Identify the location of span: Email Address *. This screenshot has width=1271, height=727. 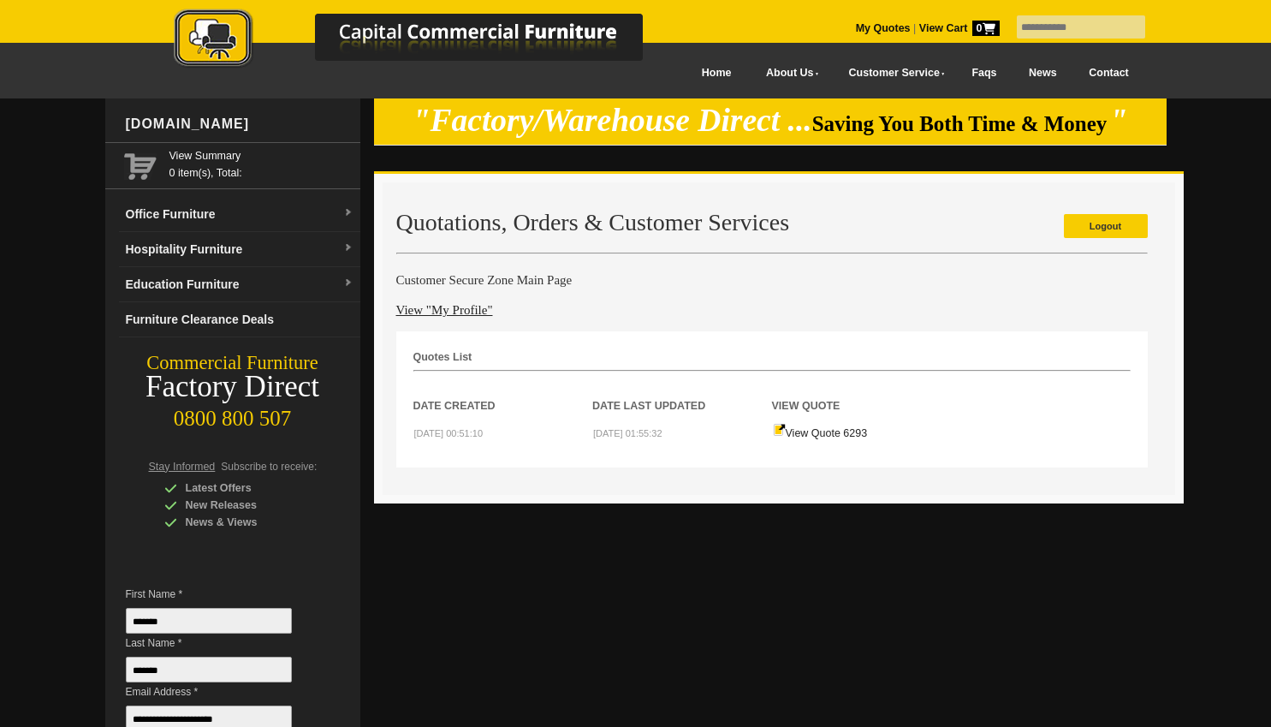
(222, 692).